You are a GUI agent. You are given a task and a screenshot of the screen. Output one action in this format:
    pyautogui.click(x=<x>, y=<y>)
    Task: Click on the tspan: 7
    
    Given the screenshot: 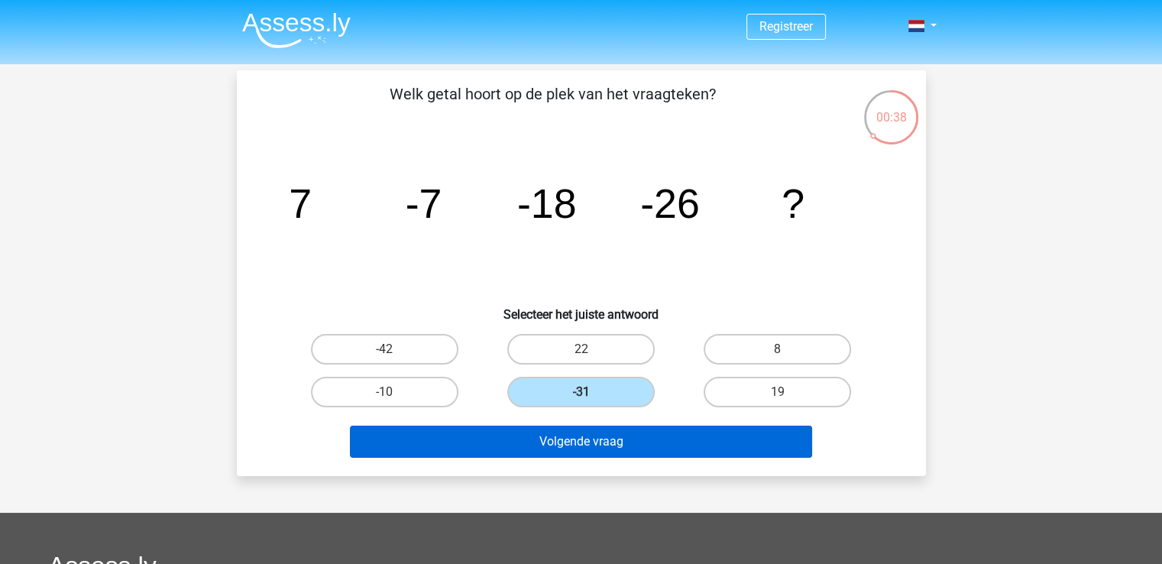 What is the action you would take?
    pyautogui.click(x=300, y=203)
    